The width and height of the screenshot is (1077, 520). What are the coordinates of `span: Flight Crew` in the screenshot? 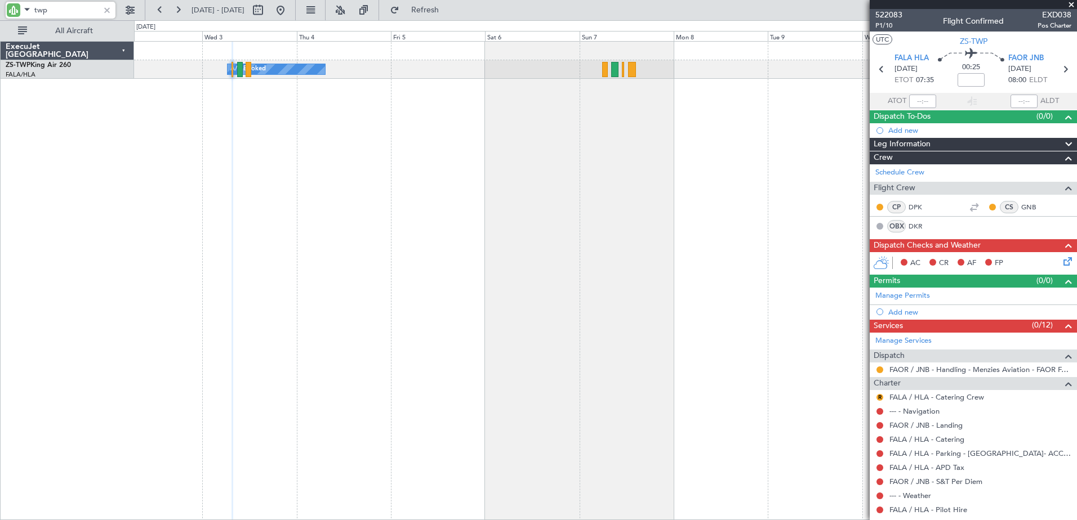 It's located at (894, 188).